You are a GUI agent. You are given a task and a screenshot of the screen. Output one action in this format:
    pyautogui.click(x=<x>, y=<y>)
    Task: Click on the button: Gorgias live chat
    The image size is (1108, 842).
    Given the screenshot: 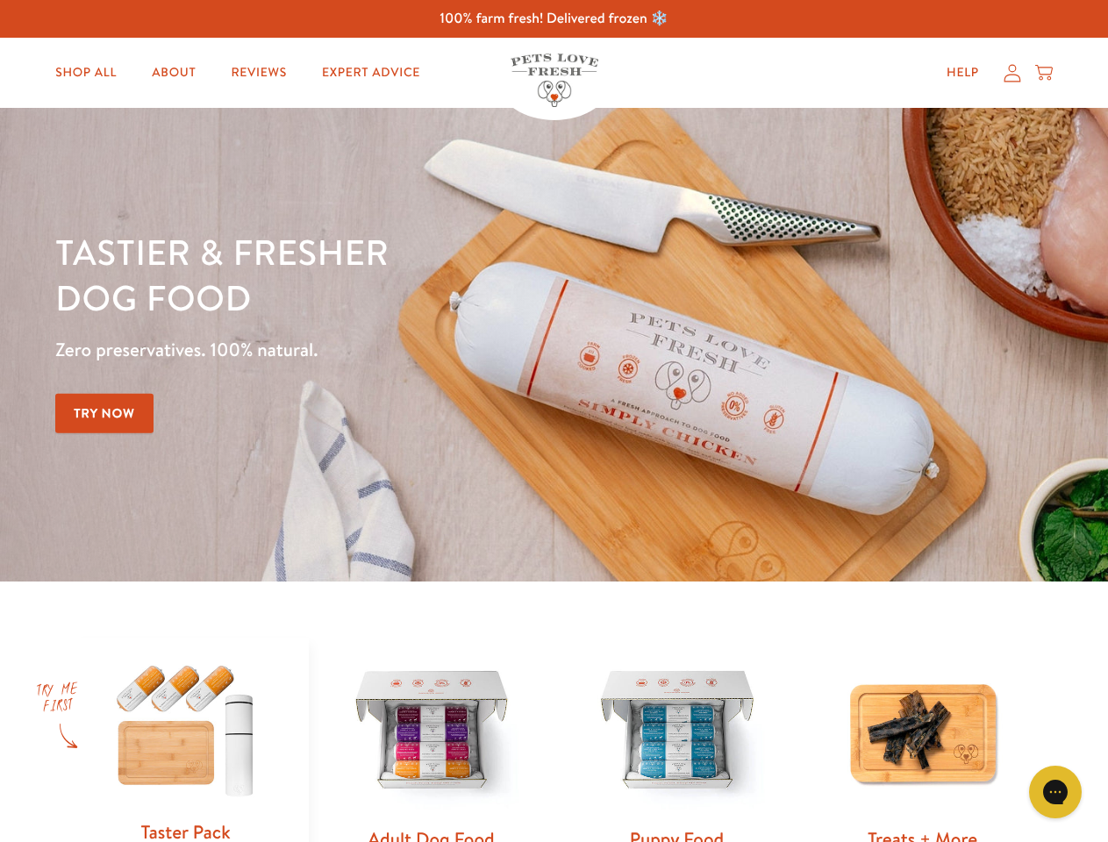 What is the action you would take?
    pyautogui.click(x=35, y=32)
    